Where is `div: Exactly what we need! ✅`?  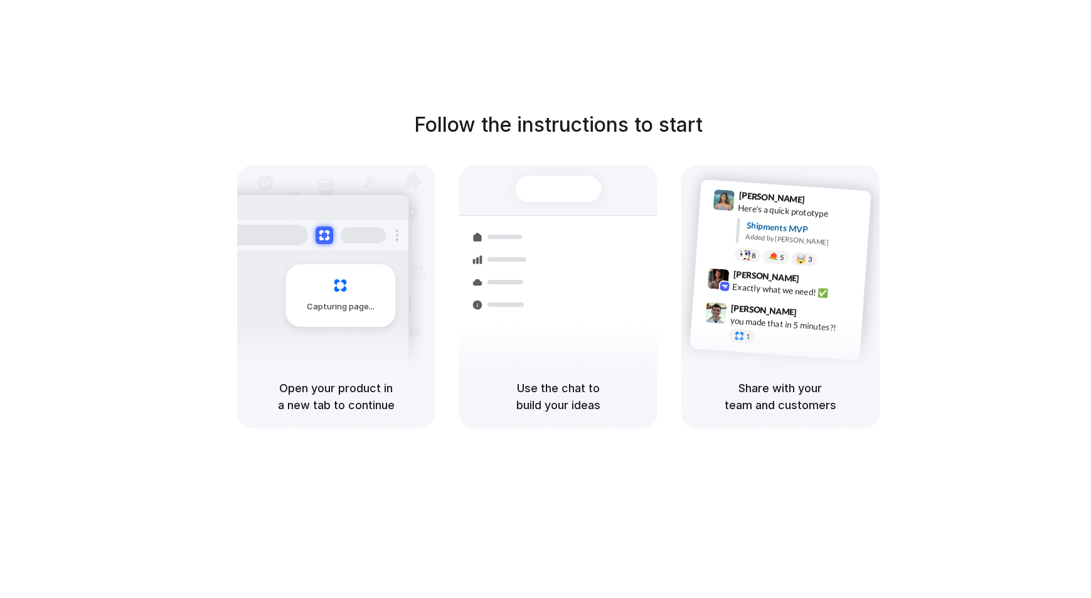
div: Exactly what we need! ✅ is located at coordinates (795, 290).